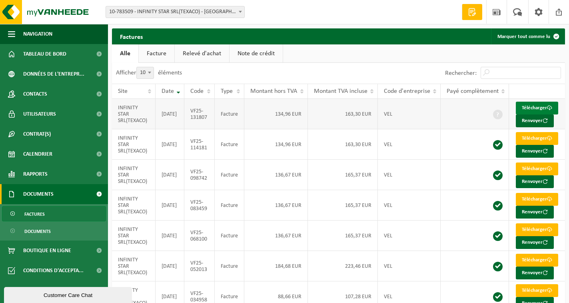 The height and width of the screenshot is (303, 569). Describe the element at coordinates (64, 10) in the screenshot. I see `div: Customer Care Chat` at that location.